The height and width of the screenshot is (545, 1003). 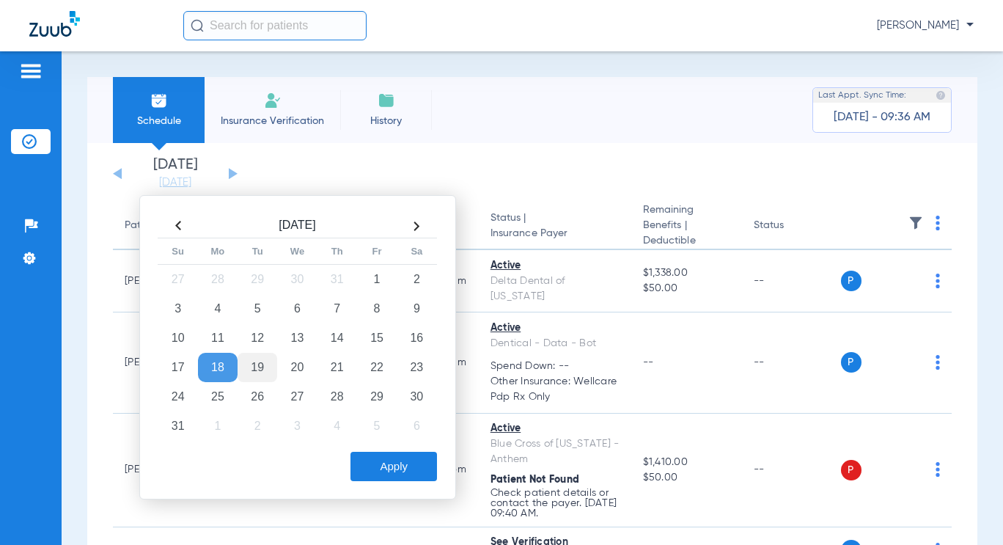 What do you see at coordinates (686, 226) in the screenshot?
I see `th: Remaining Benefits |` at bounding box center [686, 226].